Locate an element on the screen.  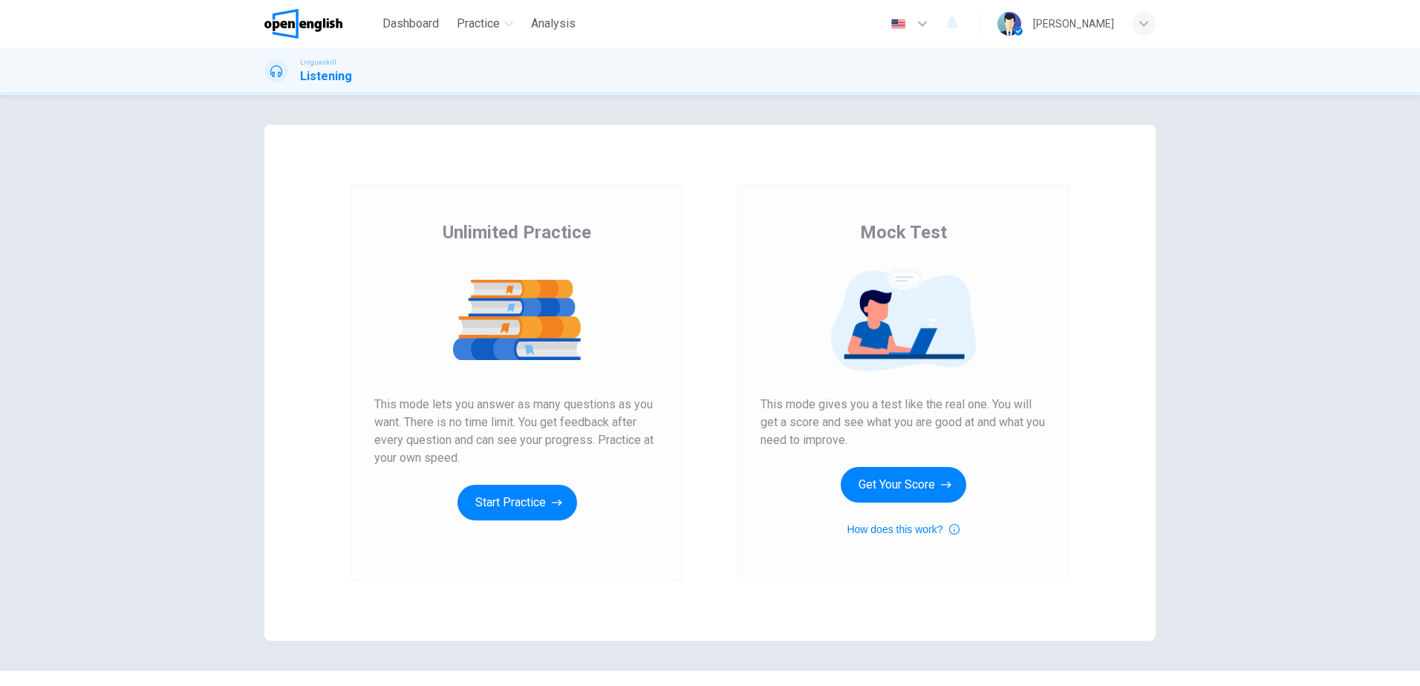
a: OpenEnglish logo is located at coordinates (320, 24).